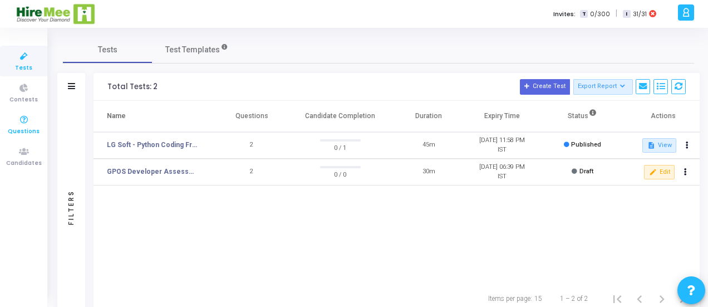 The height and width of the screenshot is (307, 708). Describe the element at coordinates (510, 298) in the screenshot. I see `div: Items per page:` at that location.